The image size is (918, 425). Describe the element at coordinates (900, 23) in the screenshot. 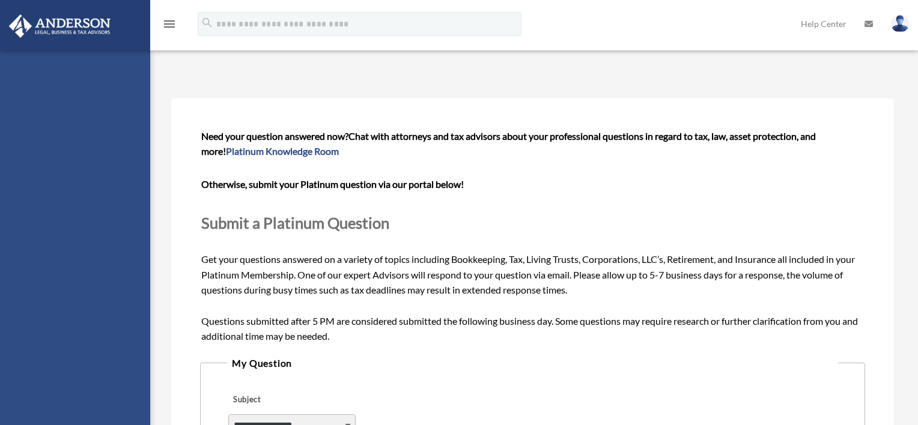

I see `img: User Pic` at that location.